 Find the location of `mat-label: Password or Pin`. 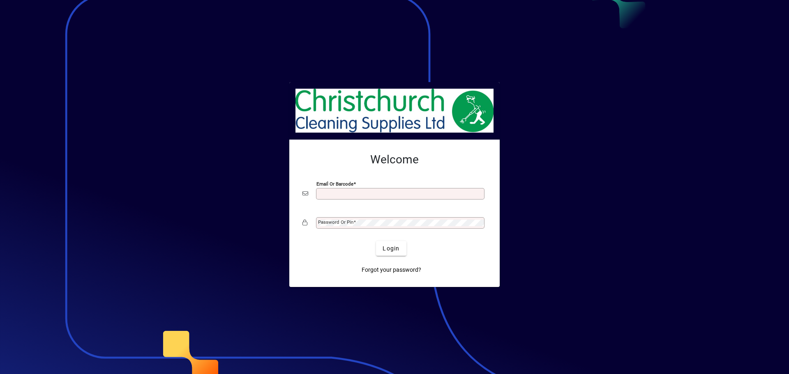

mat-label: Password or Pin is located at coordinates (336, 222).